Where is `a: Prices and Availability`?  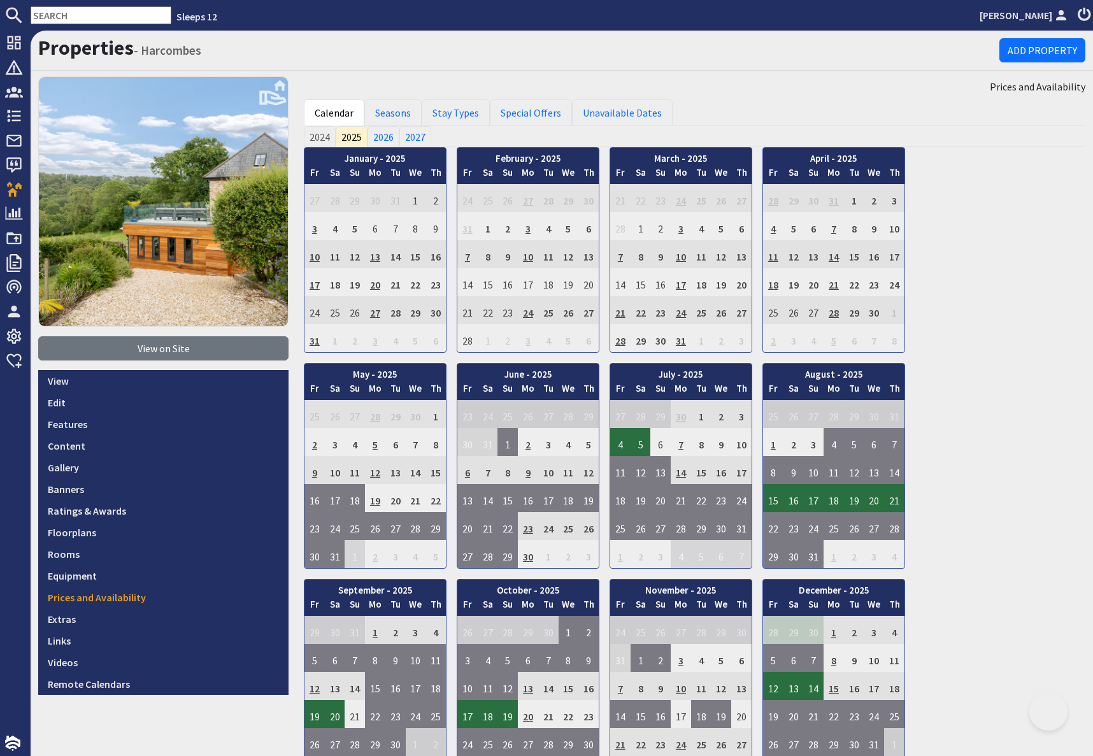 a: Prices and Availability is located at coordinates (163, 598).